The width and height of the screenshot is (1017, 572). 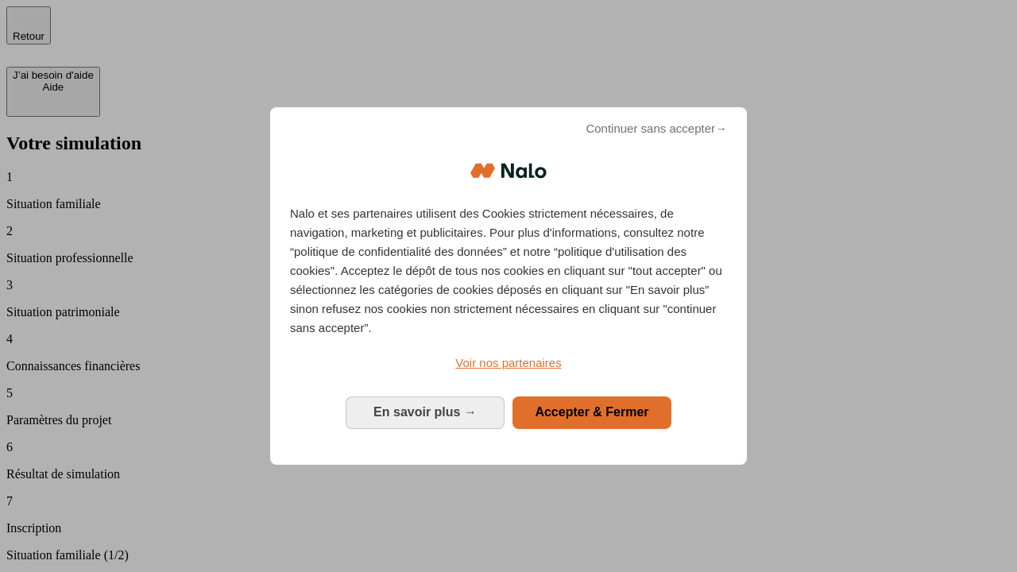 I want to click on span: Voir nos partenaires, so click(x=508, y=362).